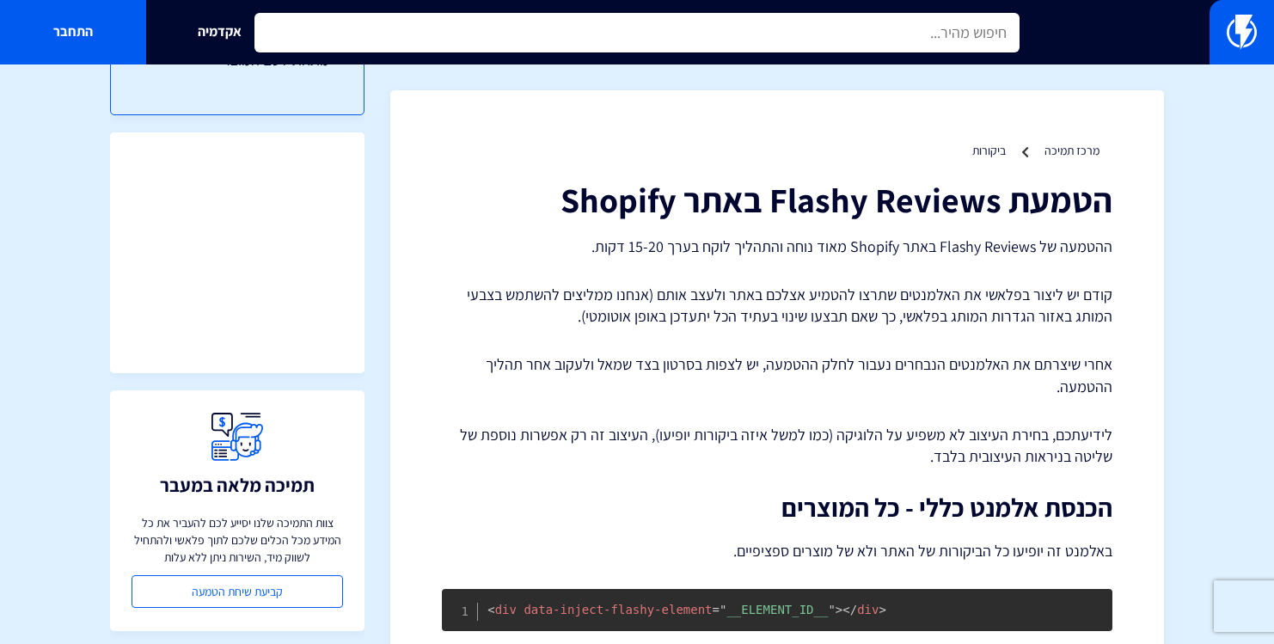 The image size is (1274, 644). What do you see at coordinates (777, 375) in the screenshot?
I see `p: אחרי שיצרתם את האלמנטים הנבחרים נעבור לחלק ההטמעה, יש לצפות בסרטון בצד שמאל ולעקוב אחר תהליך ההטמעה.` at bounding box center [777, 375].